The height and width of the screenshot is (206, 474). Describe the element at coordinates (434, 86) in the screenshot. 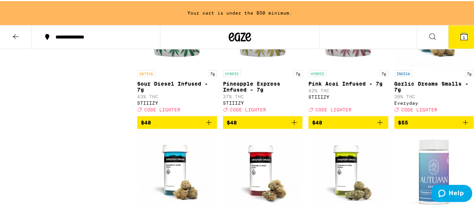

I see `p: Garlic Dreams Smalls - 7g` at that location.